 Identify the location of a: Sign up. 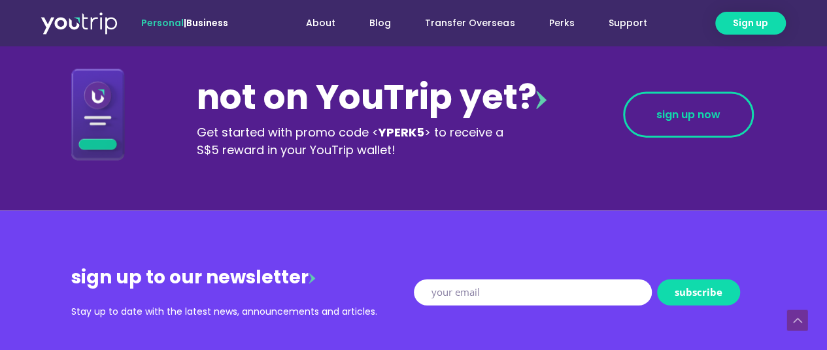
(750, 23).